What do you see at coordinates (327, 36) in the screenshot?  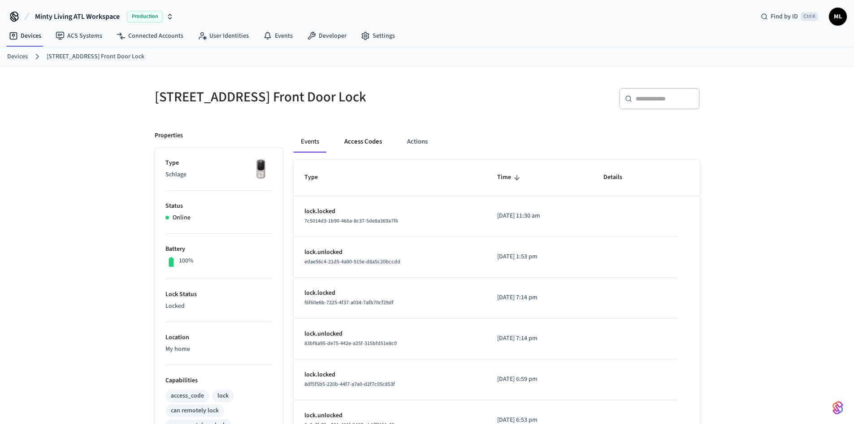 I see `a: Developer` at bounding box center [327, 36].